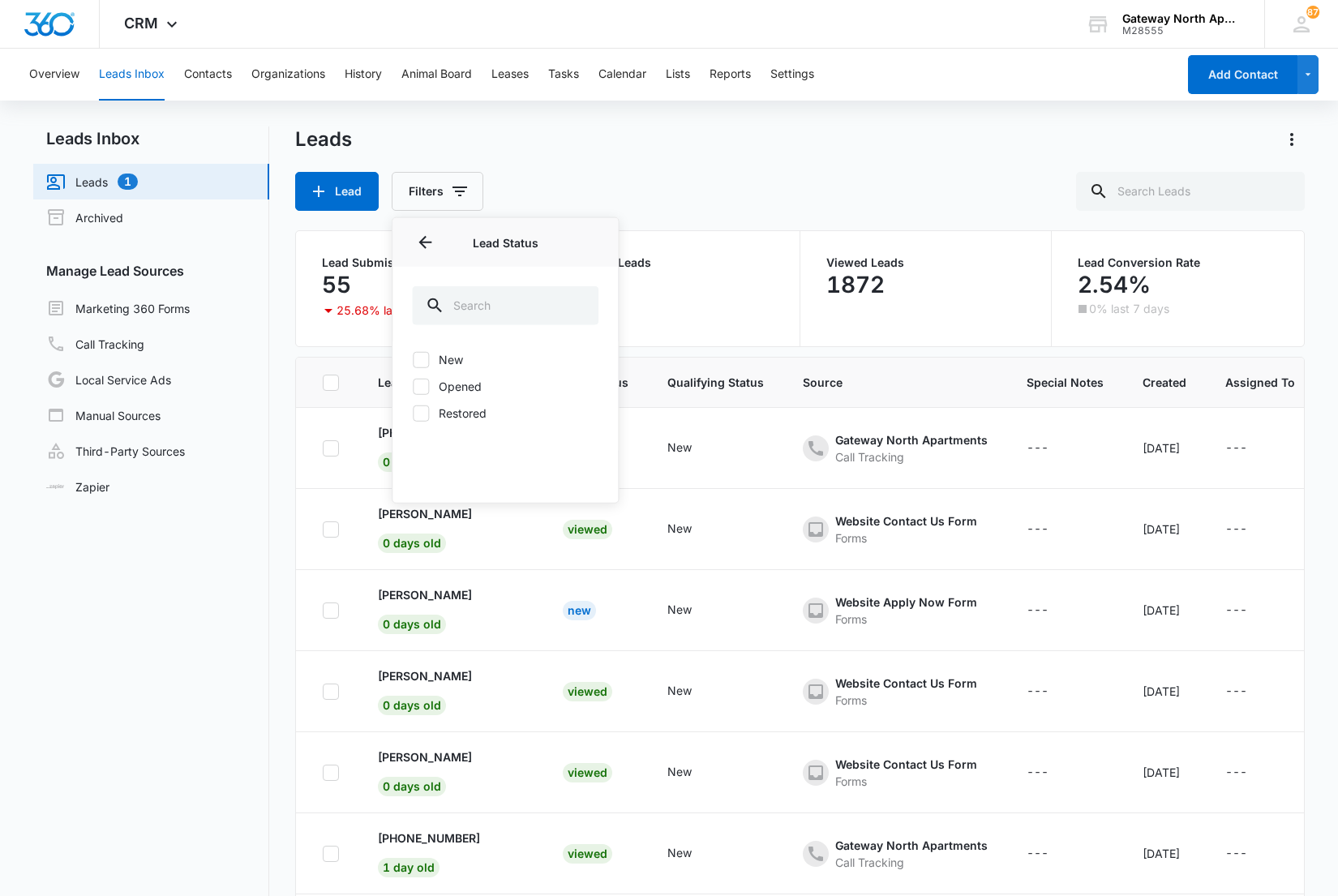 Image resolution: width=1338 pixels, height=896 pixels. Describe the element at coordinates (510, 75) in the screenshot. I see `button: Leases` at that location.